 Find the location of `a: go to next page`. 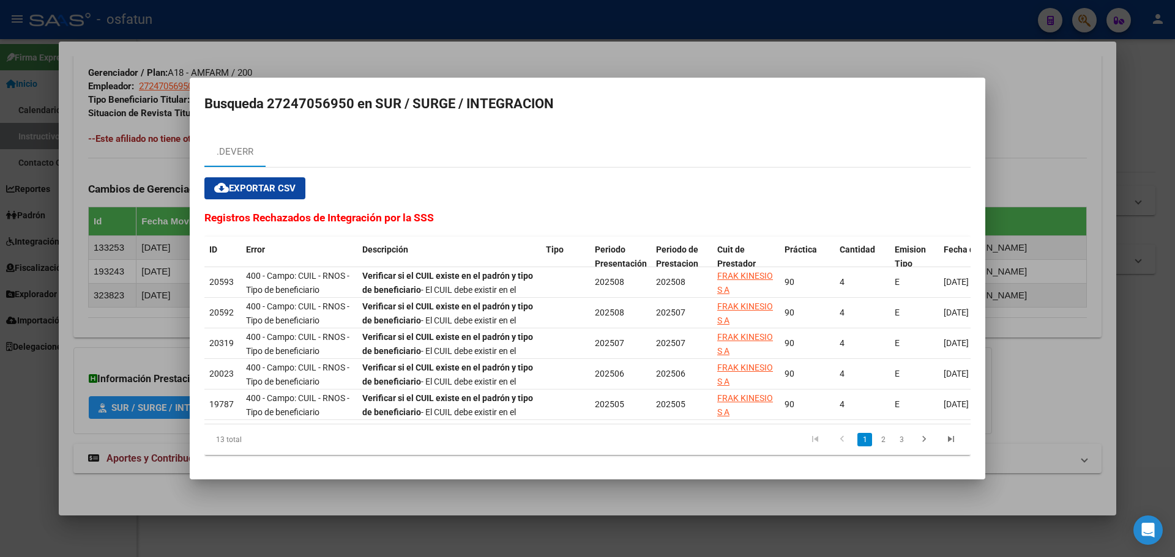

a: go to next page is located at coordinates (924, 440).